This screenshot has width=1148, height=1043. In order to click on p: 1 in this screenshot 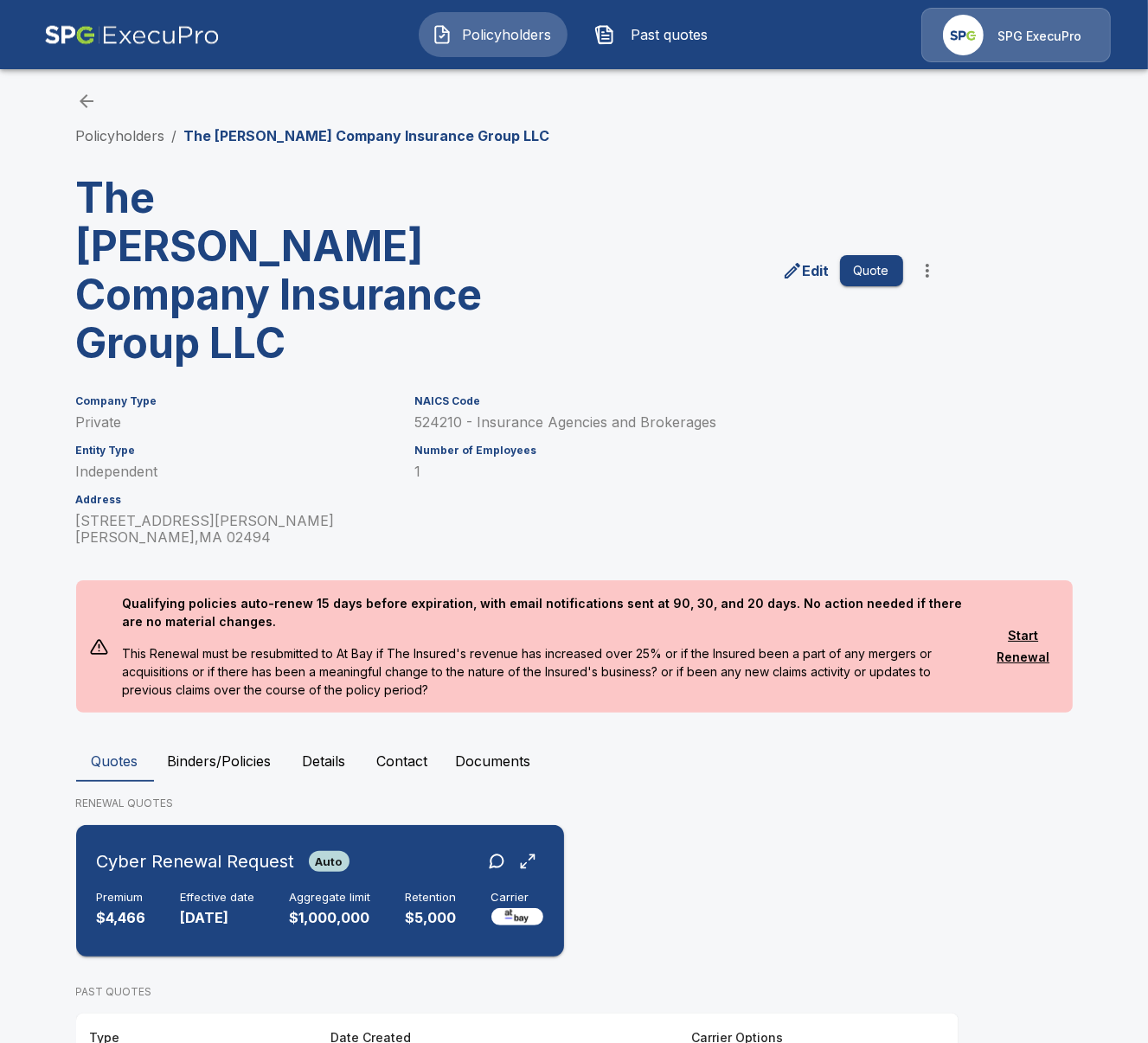, I will do `click(659, 471)`.